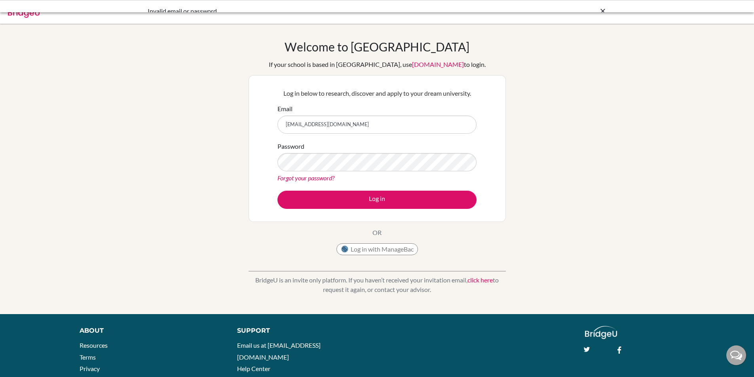  I want to click on img: logo_white@2x-f4f0deed5e89b7ecb1c2cc34c3e3d731f90f0f143d5ea2071677605dd97b5244.png, so click(601, 333).